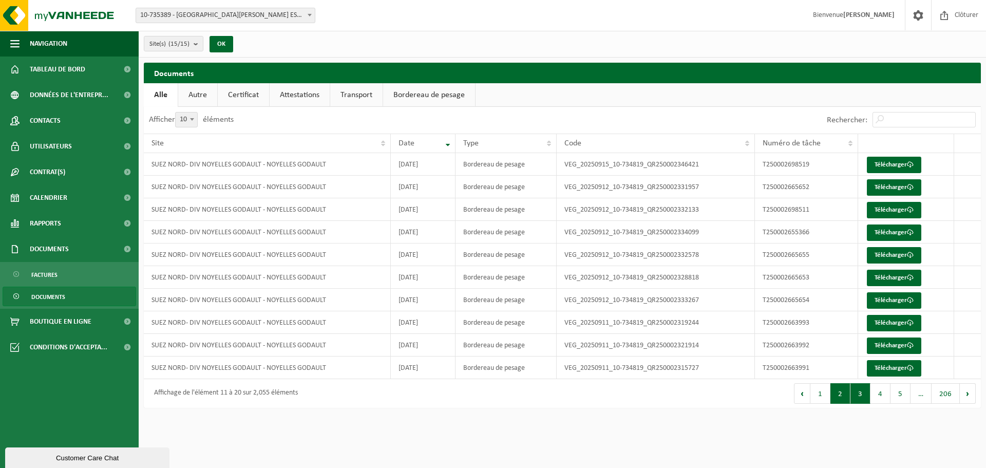 This screenshot has width=986, height=468. I want to click on td: VEG_20250912_10-734819_QR250002334099, so click(656, 232).